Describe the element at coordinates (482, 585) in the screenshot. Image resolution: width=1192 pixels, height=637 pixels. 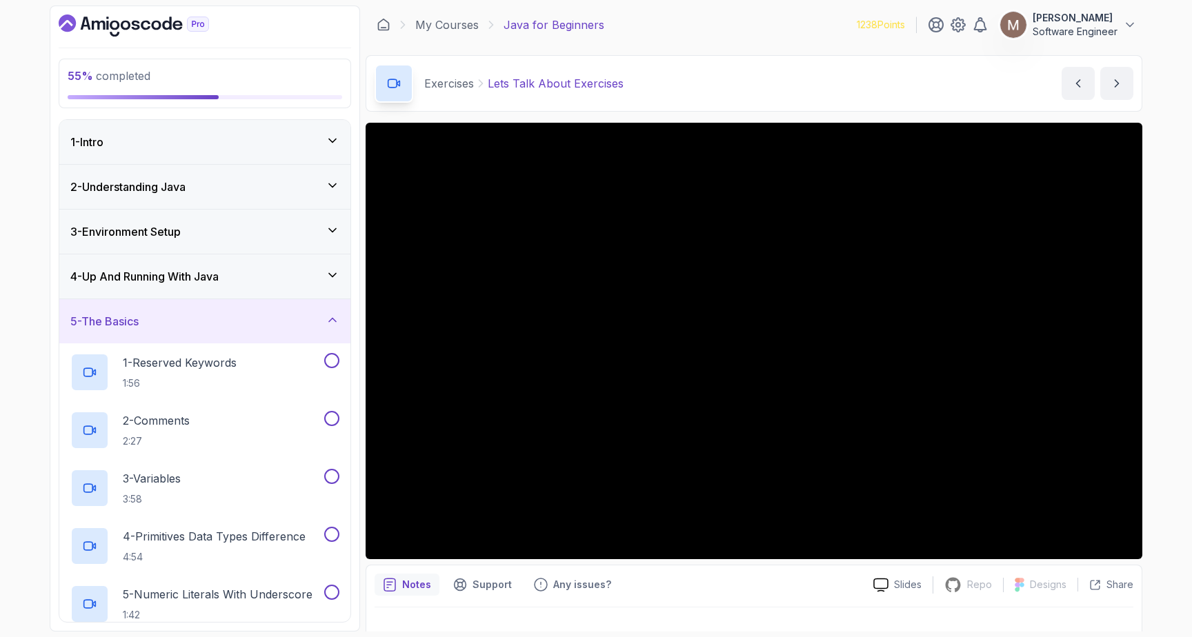
I see `button: Support button` at that location.